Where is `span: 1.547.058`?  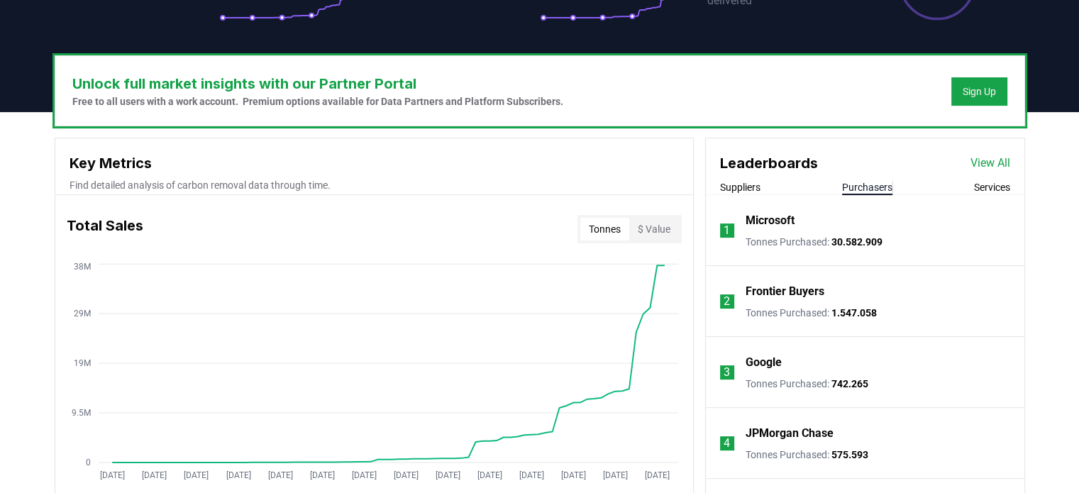 span: 1.547.058 is located at coordinates (854, 313).